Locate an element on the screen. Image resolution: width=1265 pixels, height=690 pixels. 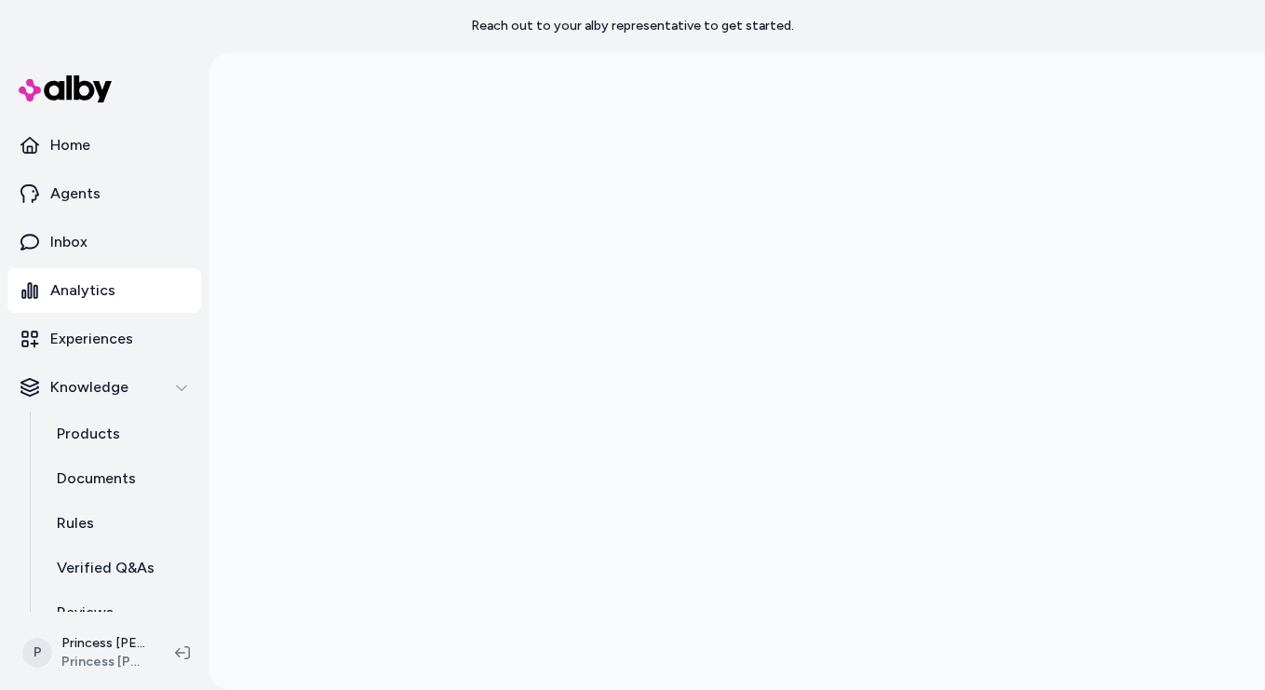
a: Home is located at coordinates (104, 145).